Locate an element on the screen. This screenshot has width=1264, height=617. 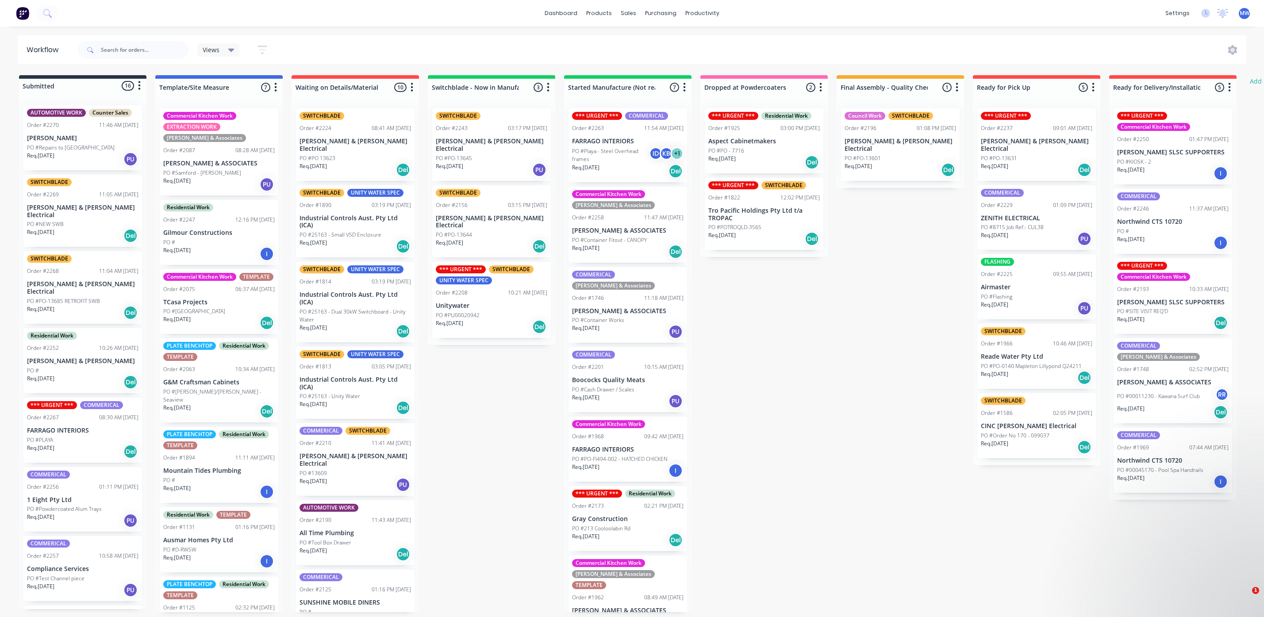
div: AUTOMOTIVE WORK is located at coordinates (56, 113).